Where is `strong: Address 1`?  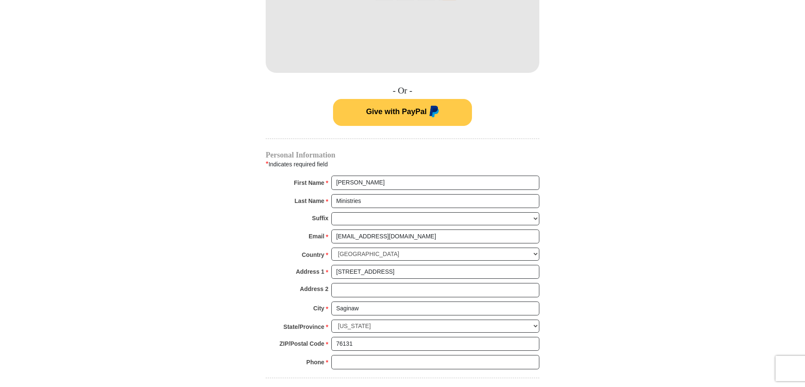 strong: Address 1 is located at coordinates (310, 271).